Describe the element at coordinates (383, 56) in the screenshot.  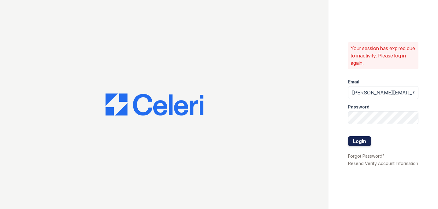
I see `p: Your session has expired due to inactivity. Please log in again.` at that location.